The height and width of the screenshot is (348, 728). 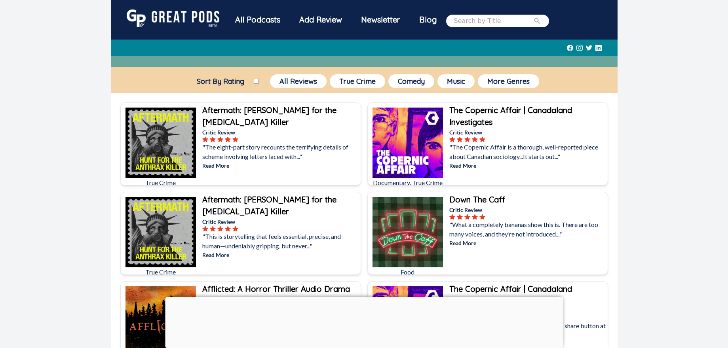 What do you see at coordinates (508, 81) in the screenshot?
I see `button: More Genres` at bounding box center [508, 81].